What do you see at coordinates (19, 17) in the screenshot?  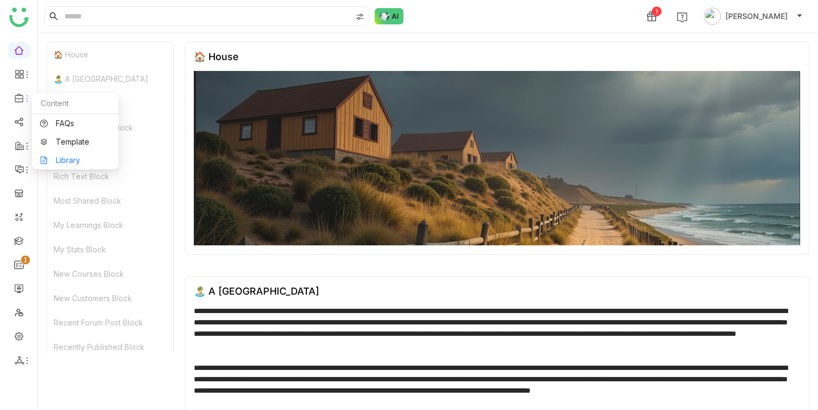 I see `img: logo` at bounding box center [19, 17].